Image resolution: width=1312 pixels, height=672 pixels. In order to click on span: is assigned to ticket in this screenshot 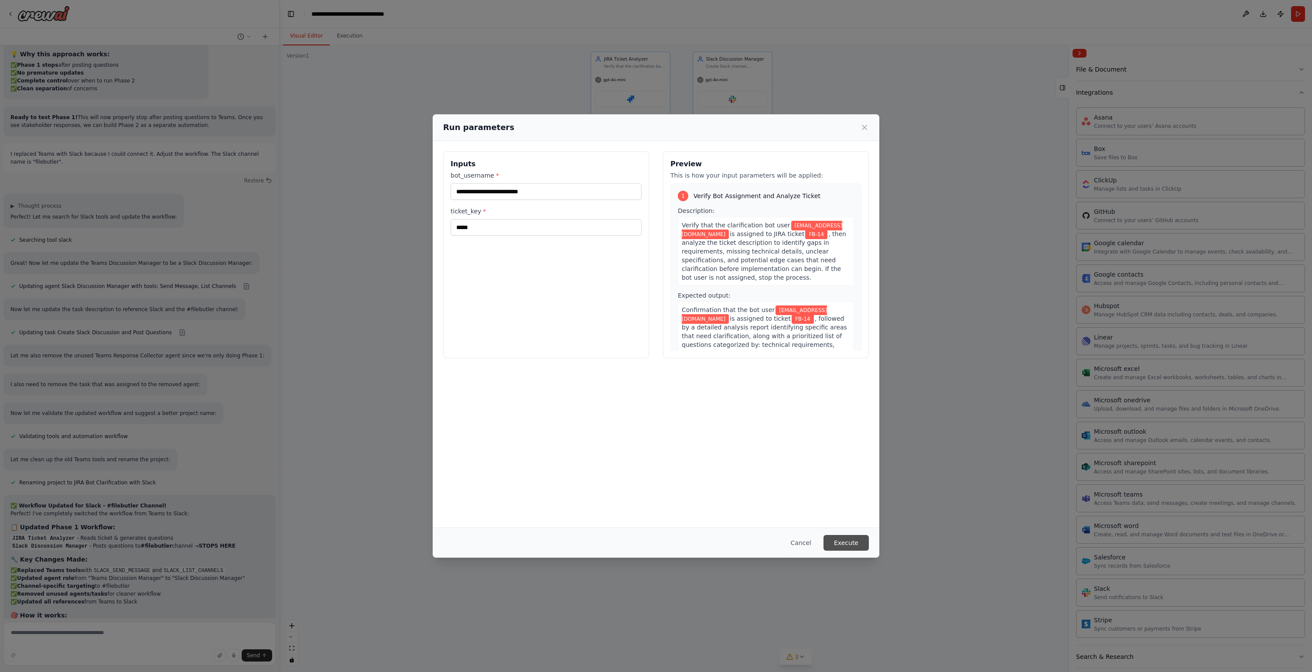, I will do `click(760, 318)`.